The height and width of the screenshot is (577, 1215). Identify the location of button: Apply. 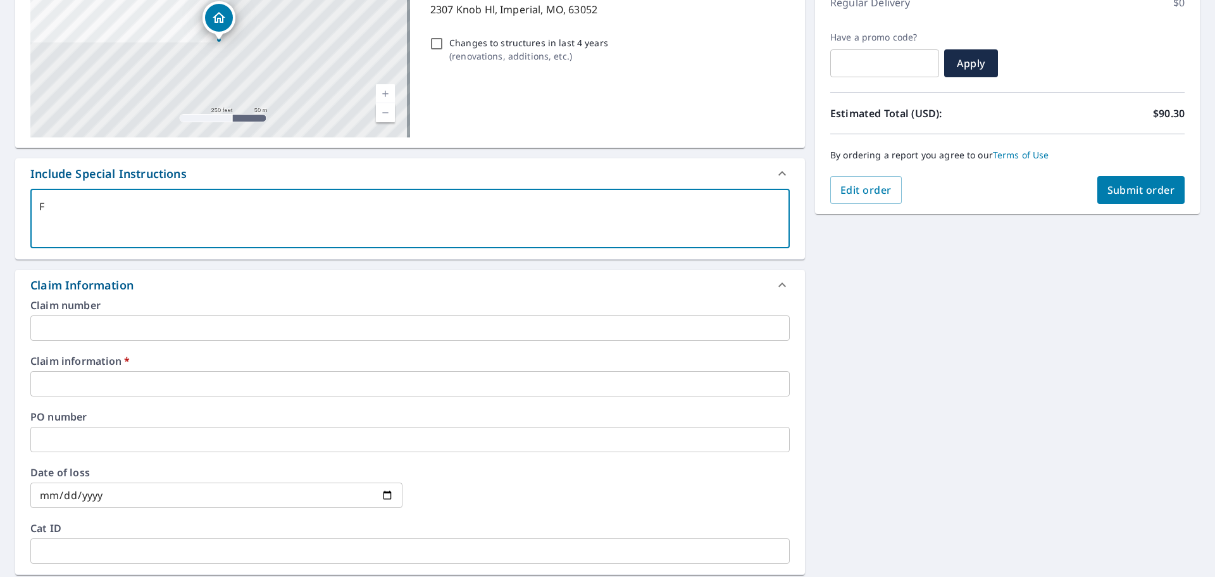
(971, 63).